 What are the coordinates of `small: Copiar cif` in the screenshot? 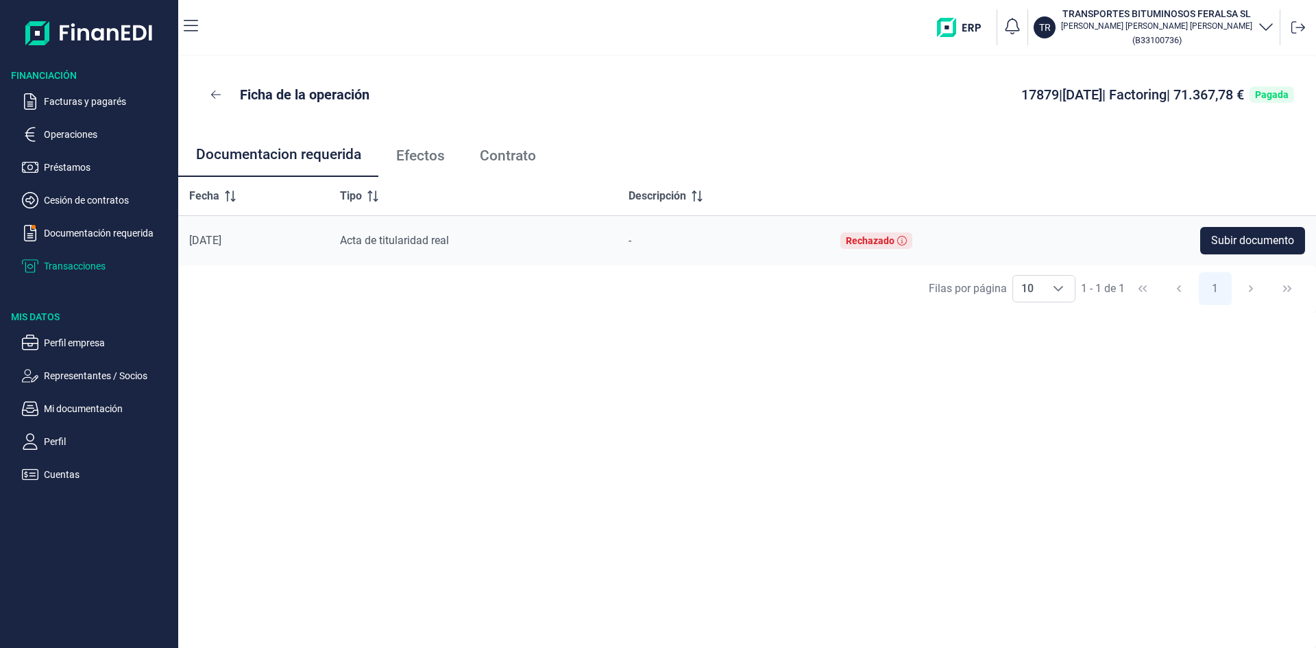 It's located at (1157, 40).